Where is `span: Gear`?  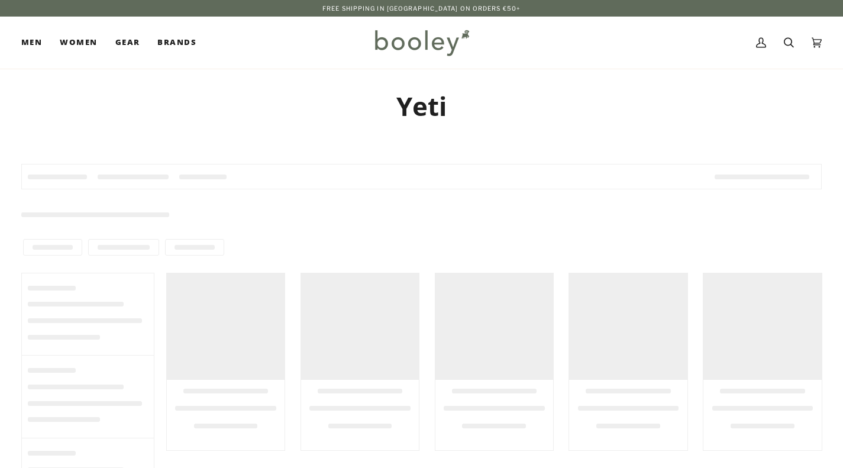 span: Gear is located at coordinates (128, 43).